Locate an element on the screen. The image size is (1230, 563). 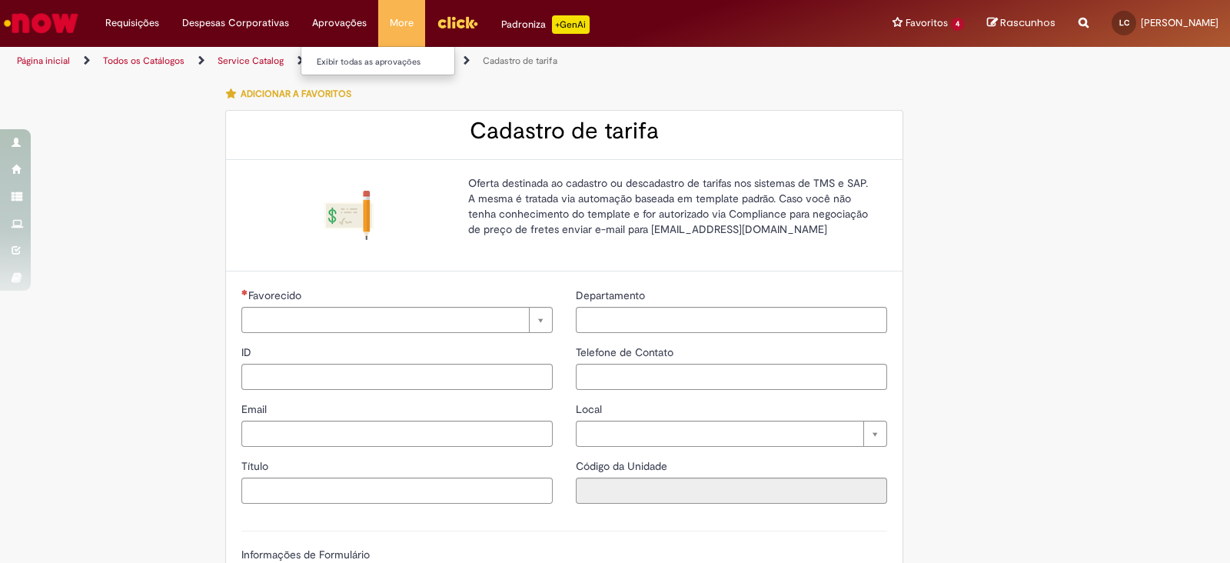
input: ID is located at coordinates (397, 377).